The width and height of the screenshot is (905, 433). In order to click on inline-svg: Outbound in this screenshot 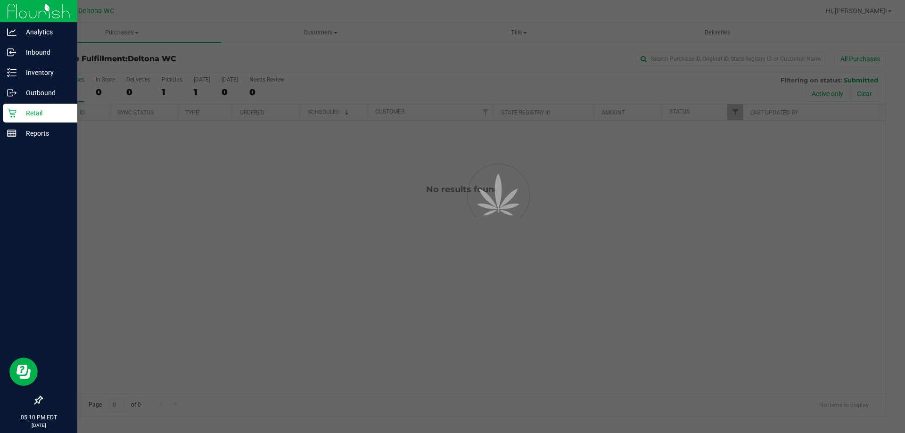, I will do `click(12, 93)`.